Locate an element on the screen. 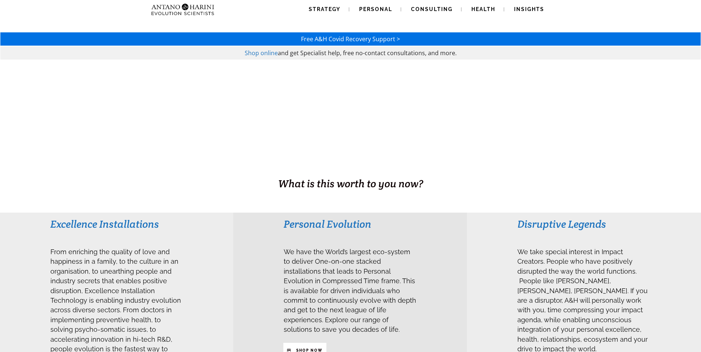 The height and width of the screenshot is (352, 701). span: and get Specialist help, free no-contact consultations, and more. is located at coordinates (367, 53).